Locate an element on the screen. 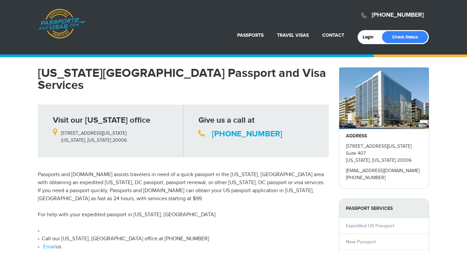  li: us. is located at coordinates (183, 247).